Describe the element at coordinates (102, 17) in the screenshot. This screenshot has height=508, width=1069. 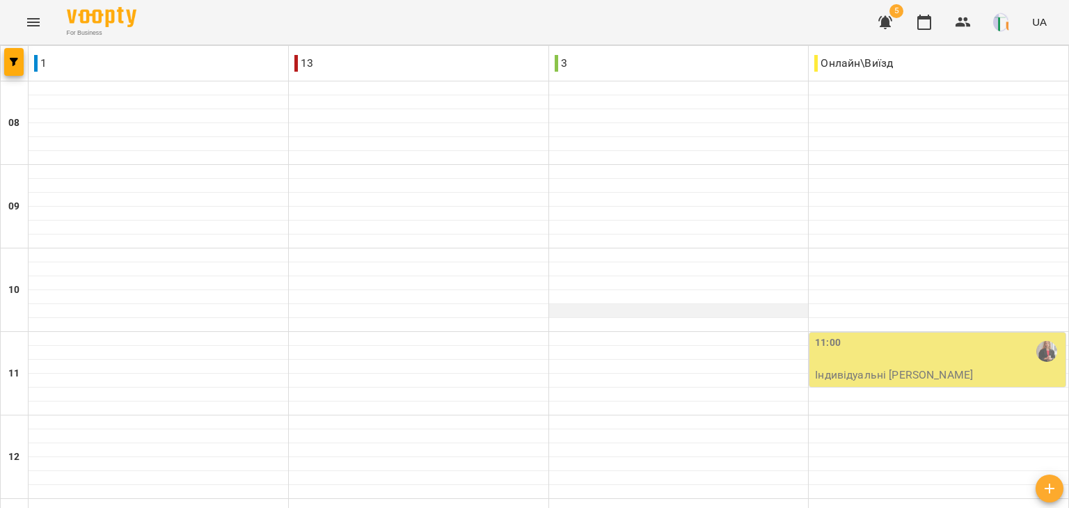
I see `img: Voopty Logo` at that location.